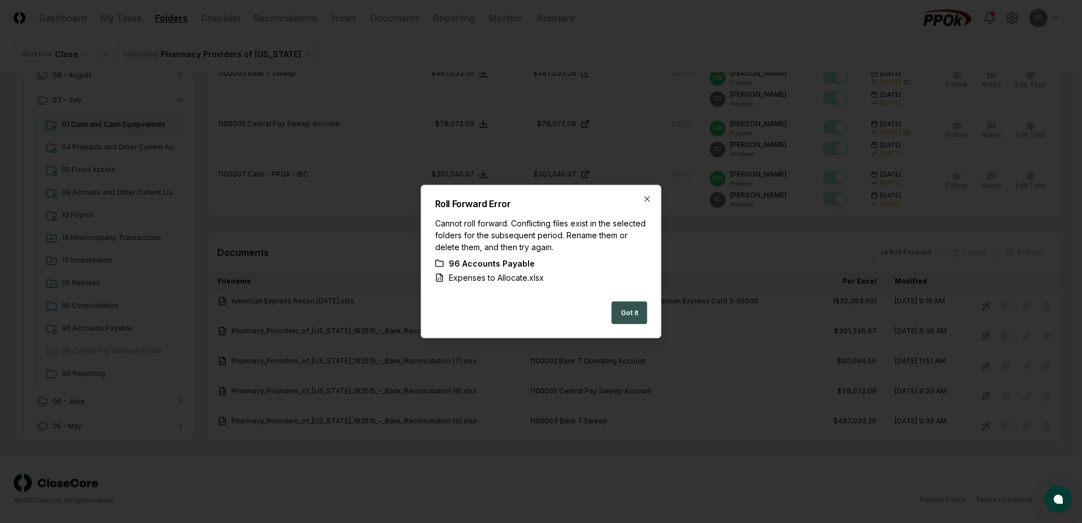  Describe the element at coordinates (629, 313) in the screenshot. I see `button: Got it` at that location.